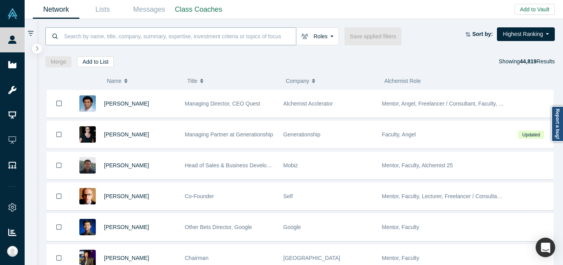 Image resolution: width=563 pixels, height=265 pixels. I want to click on img: Ally Hoang's Account, so click(13, 252).